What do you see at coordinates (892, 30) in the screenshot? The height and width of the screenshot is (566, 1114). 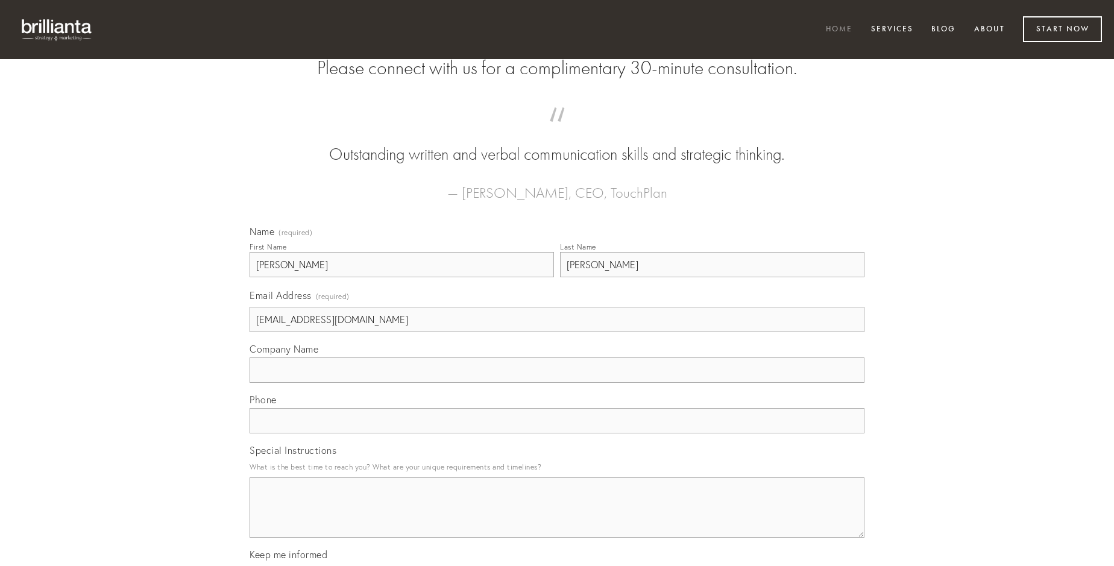 I see `a: Services` at bounding box center [892, 30].